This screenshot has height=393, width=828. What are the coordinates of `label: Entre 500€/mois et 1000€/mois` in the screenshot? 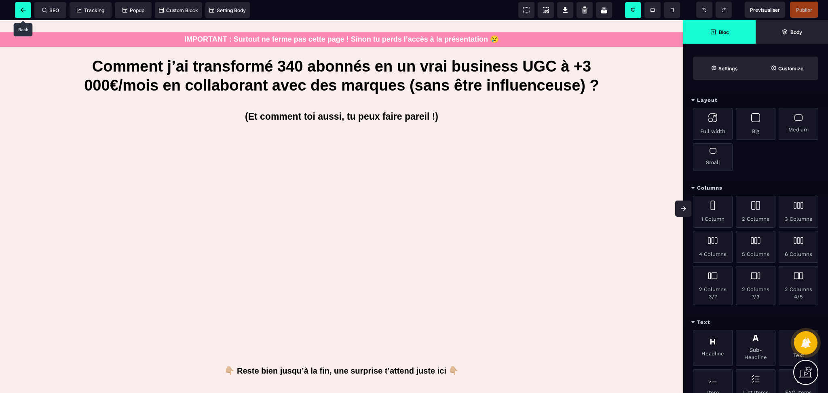 It's located at (188, 251).